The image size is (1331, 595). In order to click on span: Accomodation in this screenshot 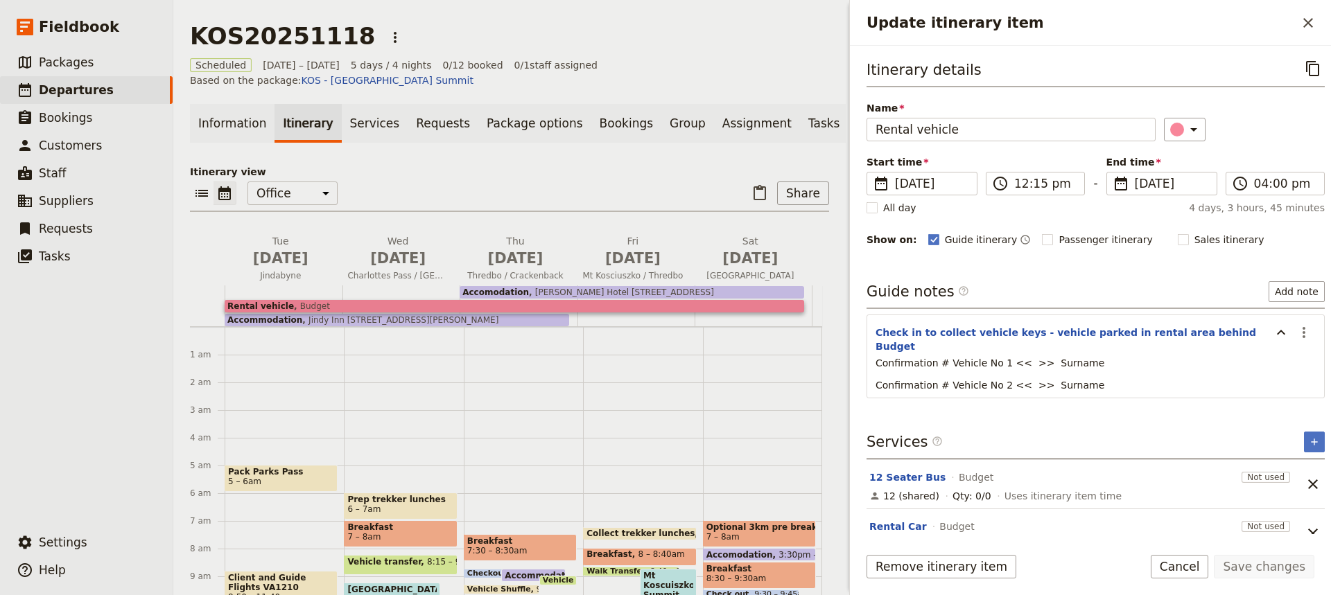, I will do `click(496, 292)`.